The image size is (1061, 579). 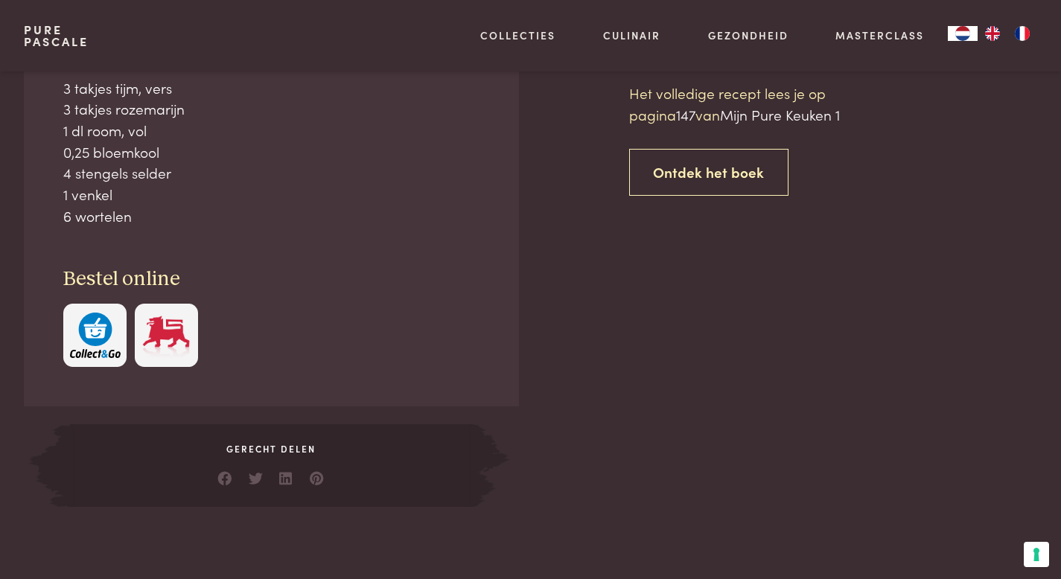 I want to click on span: 147, so click(x=686, y=114).